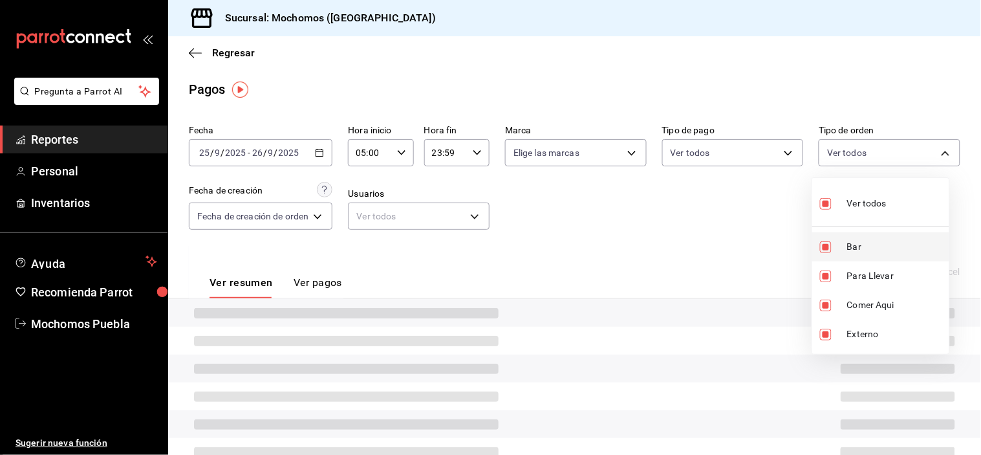 The height and width of the screenshot is (455, 981). What do you see at coordinates (896, 246) in the screenshot?
I see `span: Bar` at bounding box center [896, 246].